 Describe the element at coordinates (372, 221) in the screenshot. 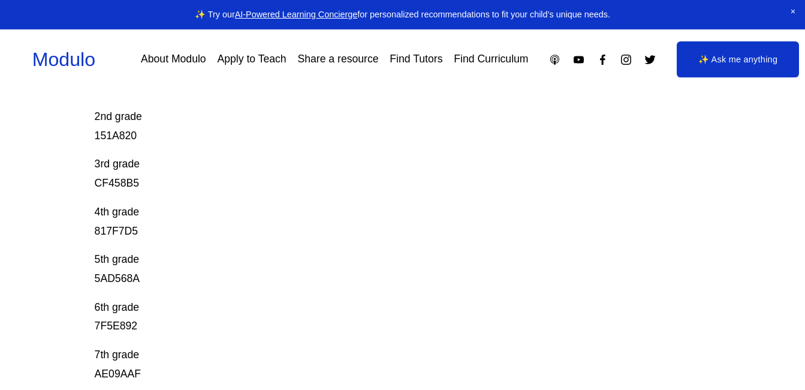

I see `p: 4th grade 817F7D5` at that location.